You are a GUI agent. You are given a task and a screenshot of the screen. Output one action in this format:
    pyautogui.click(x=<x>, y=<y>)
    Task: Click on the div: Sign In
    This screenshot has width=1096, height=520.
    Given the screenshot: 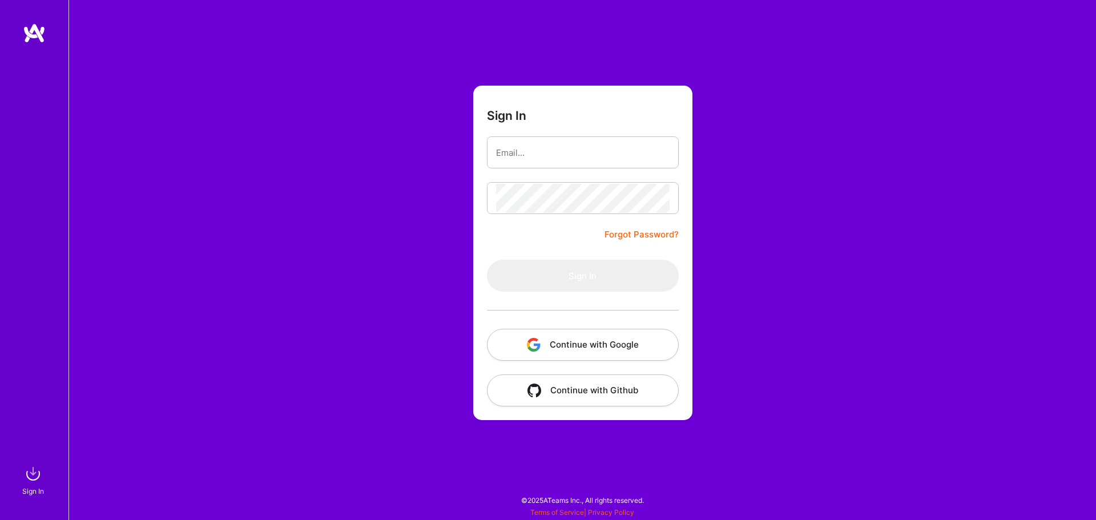 What is the action you would take?
    pyautogui.click(x=33, y=491)
    